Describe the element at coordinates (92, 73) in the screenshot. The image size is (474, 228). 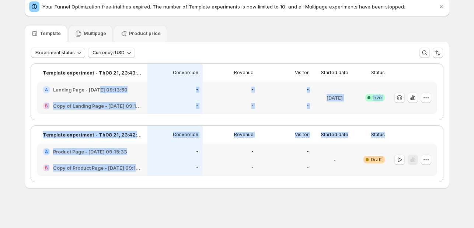
I see `p: Template experiment - Th08 21, 23:43:39` at that location.